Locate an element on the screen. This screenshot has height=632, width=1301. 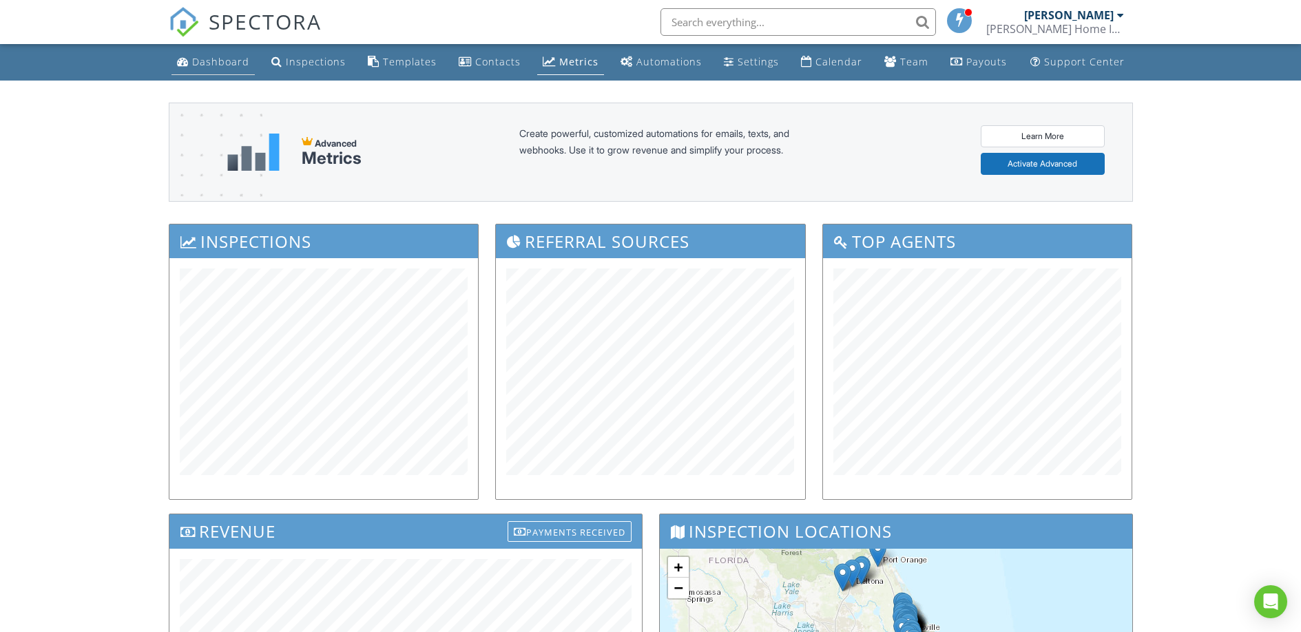
a: Dashboard is located at coordinates (213, 62).